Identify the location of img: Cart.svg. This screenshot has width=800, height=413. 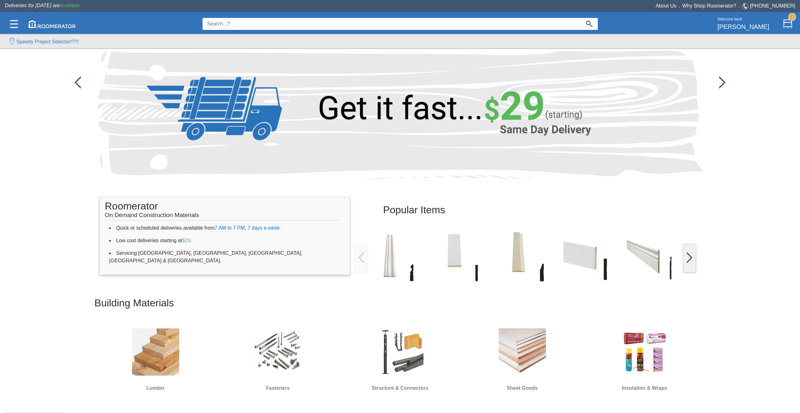
(788, 24).